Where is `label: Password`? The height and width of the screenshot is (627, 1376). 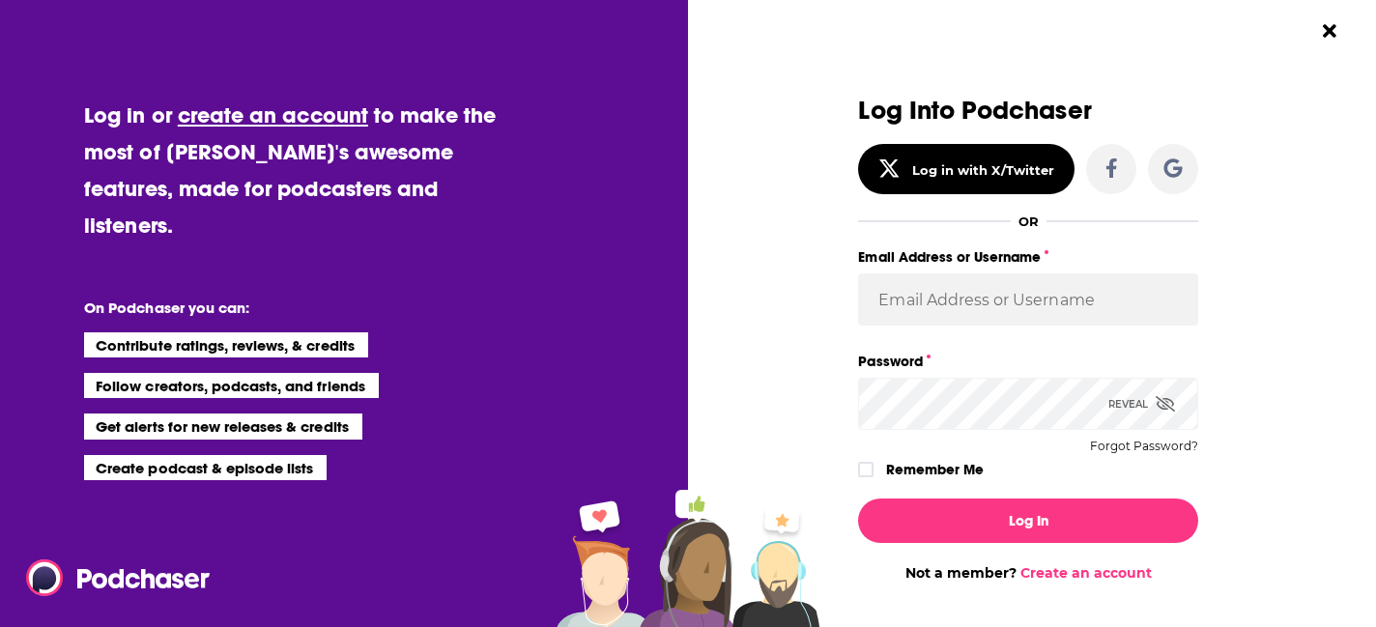
label: Password is located at coordinates (1028, 361).